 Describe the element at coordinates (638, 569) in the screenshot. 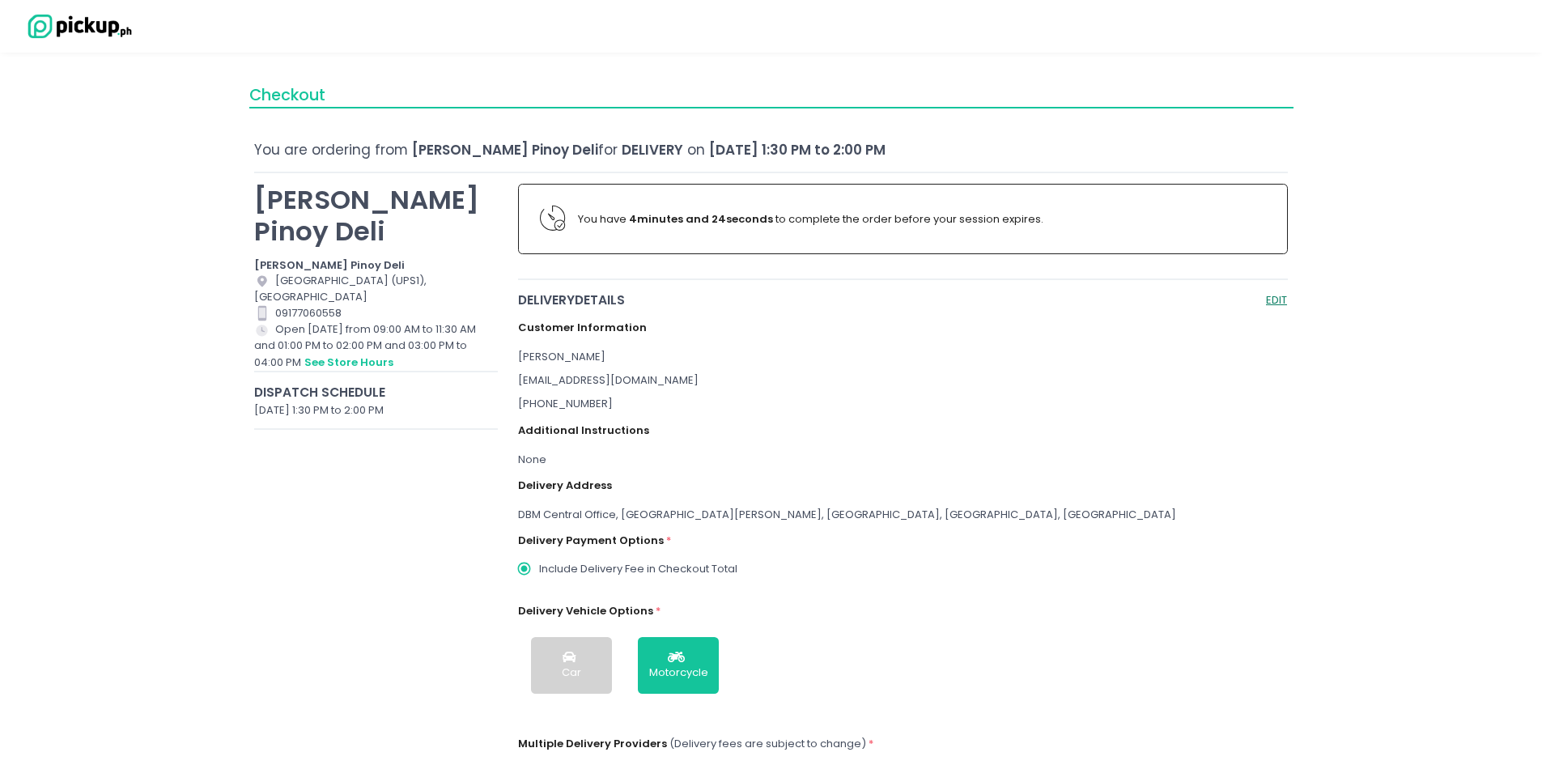

I see `span: Include Delivery Fee in Checkout Total` at that location.